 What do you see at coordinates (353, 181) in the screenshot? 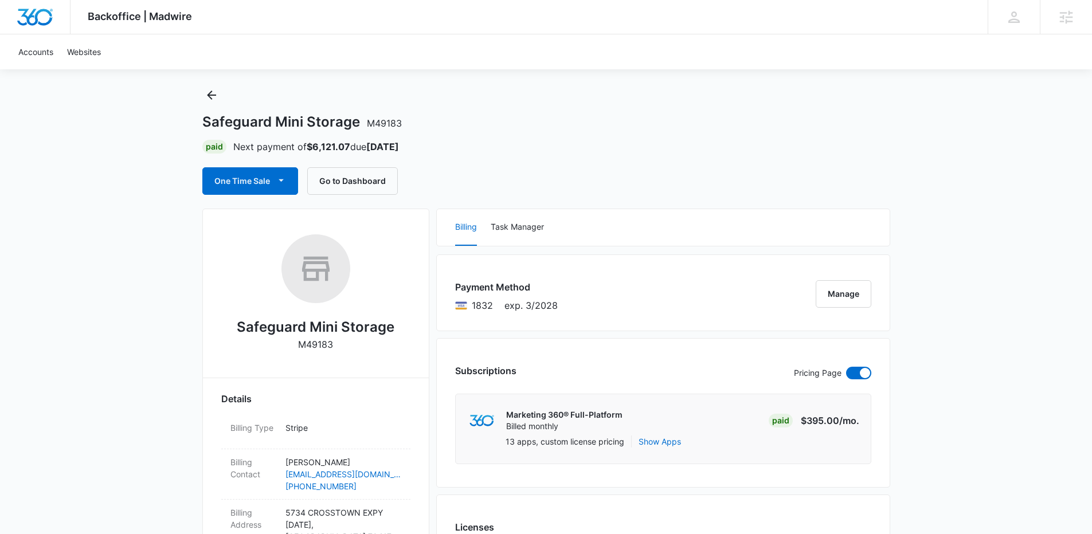
I see `a: Go to Dashboard` at bounding box center [353, 181].